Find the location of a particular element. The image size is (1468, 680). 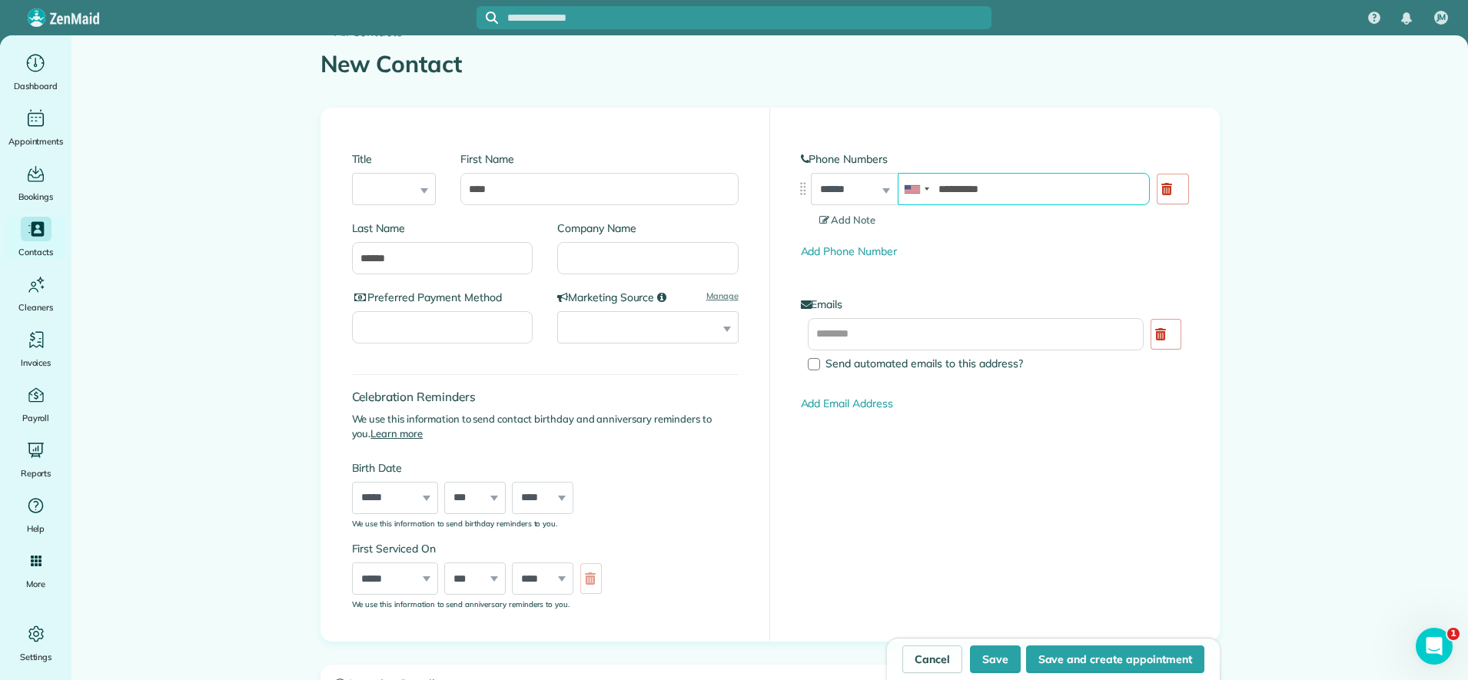

label: Preferred Payment Method is located at coordinates (443, 297).